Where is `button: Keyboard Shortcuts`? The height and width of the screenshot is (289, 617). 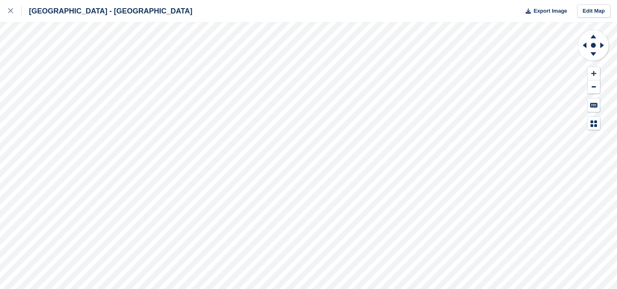
button: Keyboard Shortcuts is located at coordinates (594, 105).